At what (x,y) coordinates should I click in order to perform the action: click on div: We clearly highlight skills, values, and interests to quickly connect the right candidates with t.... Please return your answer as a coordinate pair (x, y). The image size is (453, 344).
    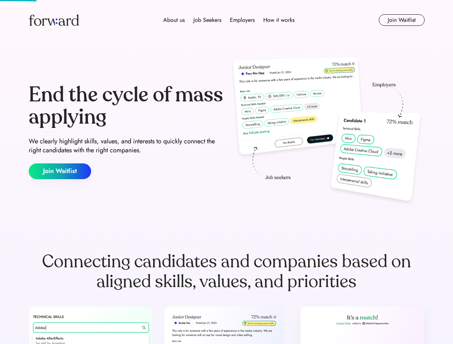
    Looking at the image, I should click on (126, 146).